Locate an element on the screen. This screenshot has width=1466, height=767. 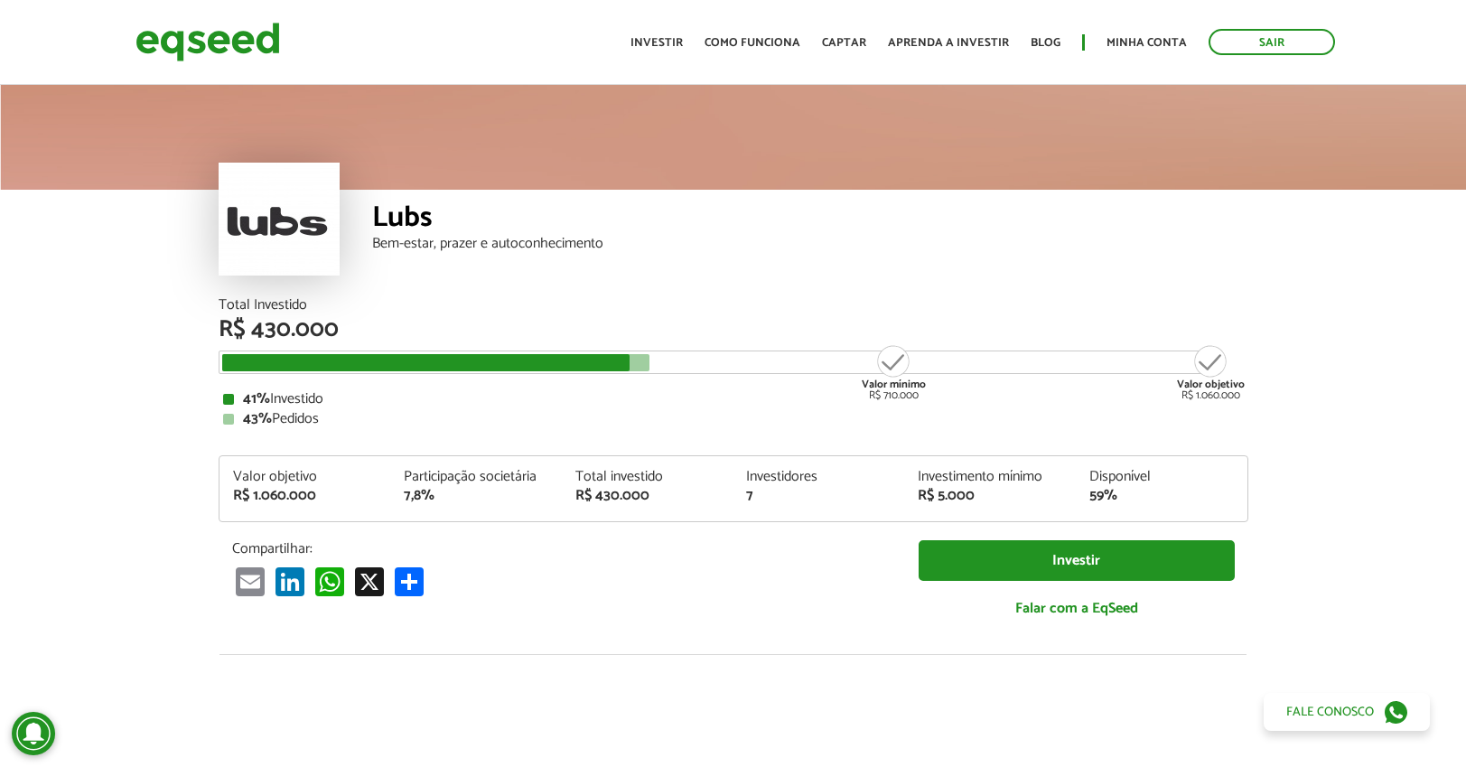
a: Como funciona is located at coordinates (753, 42).